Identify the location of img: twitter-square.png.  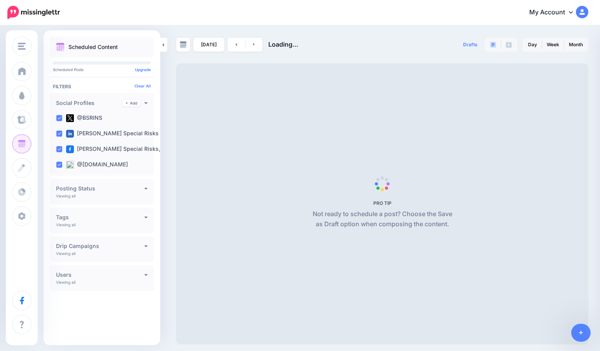
(70, 118).